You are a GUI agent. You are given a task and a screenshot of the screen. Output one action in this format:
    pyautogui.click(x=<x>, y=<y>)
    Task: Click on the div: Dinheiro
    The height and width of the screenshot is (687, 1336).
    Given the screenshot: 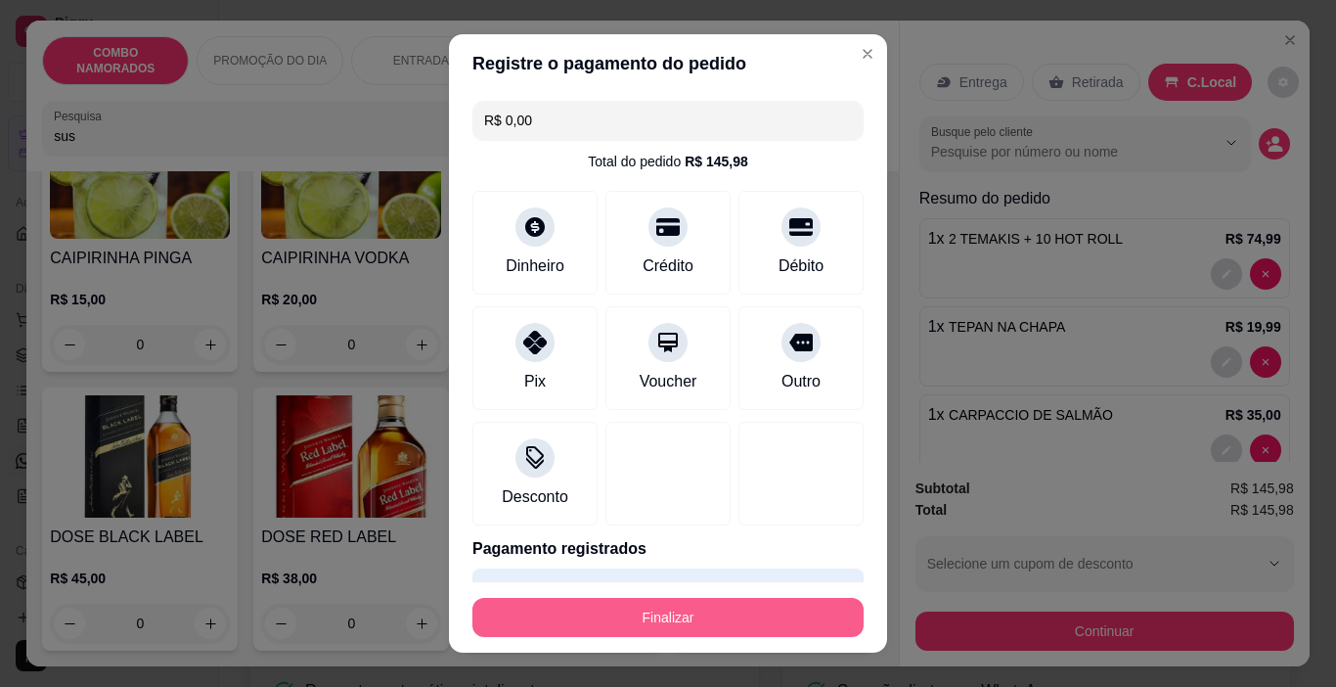 What is the action you would take?
    pyautogui.click(x=535, y=266)
    